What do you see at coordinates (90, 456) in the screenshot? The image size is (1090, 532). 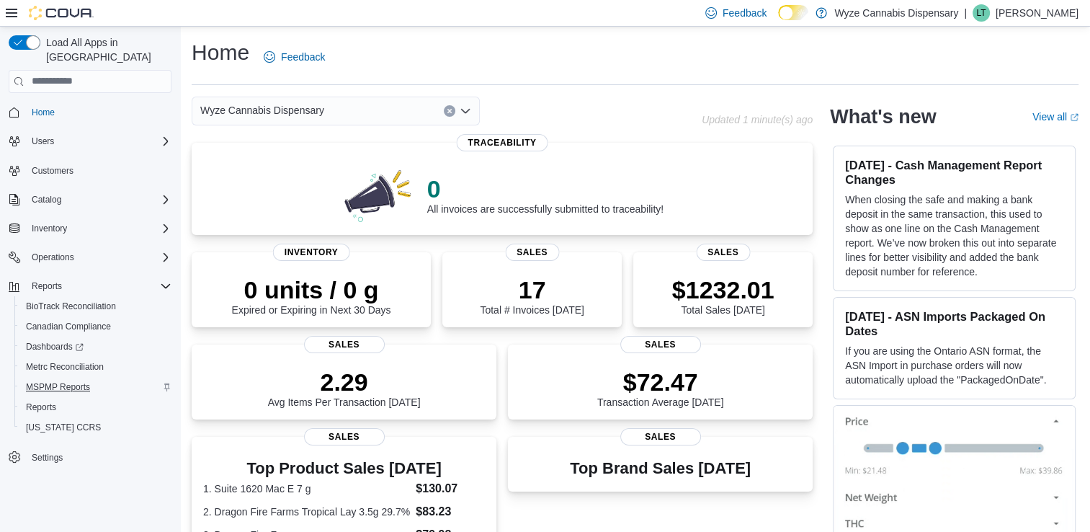 I see `button: Settings` at bounding box center [90, 456].